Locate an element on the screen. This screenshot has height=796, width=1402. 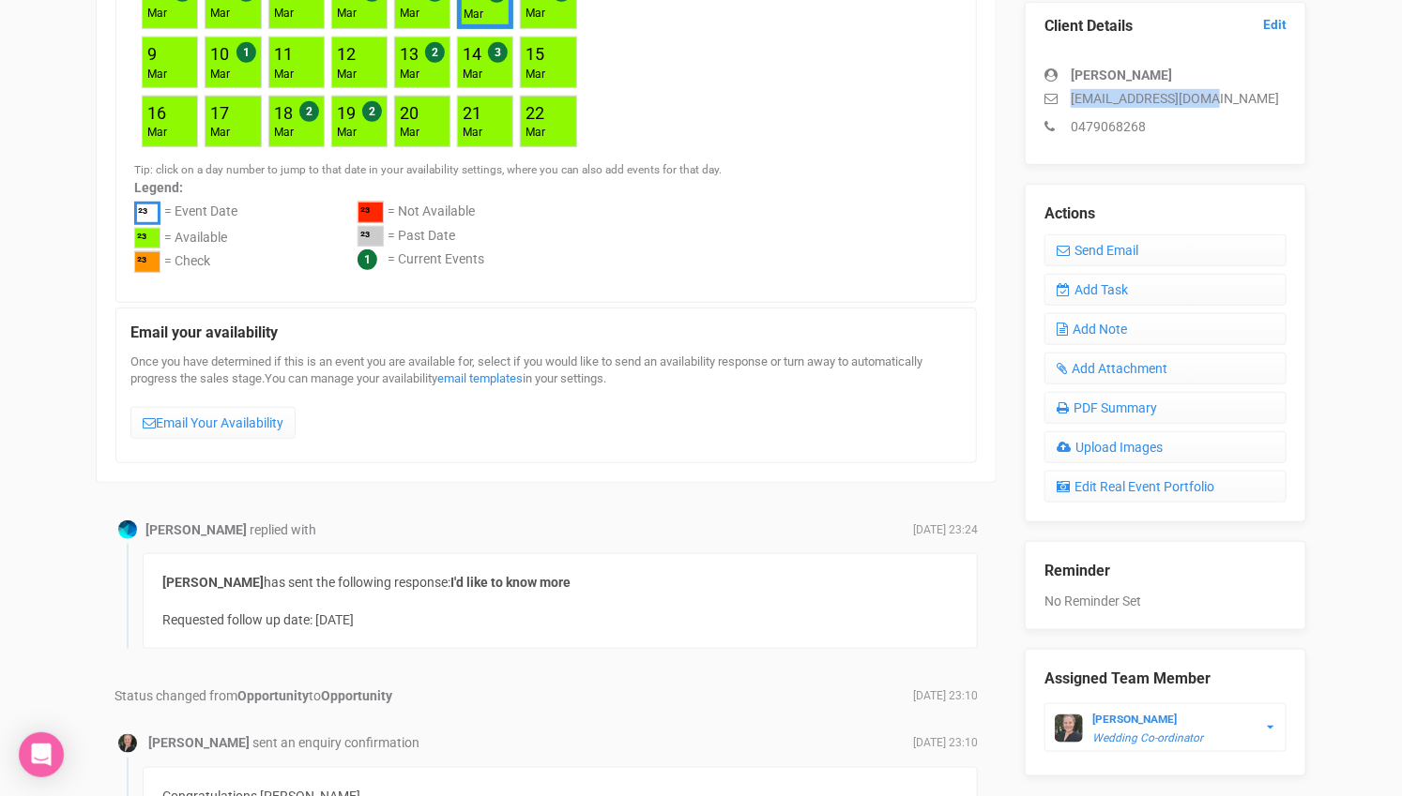
a: 15 is located at coordinates (535, 53).